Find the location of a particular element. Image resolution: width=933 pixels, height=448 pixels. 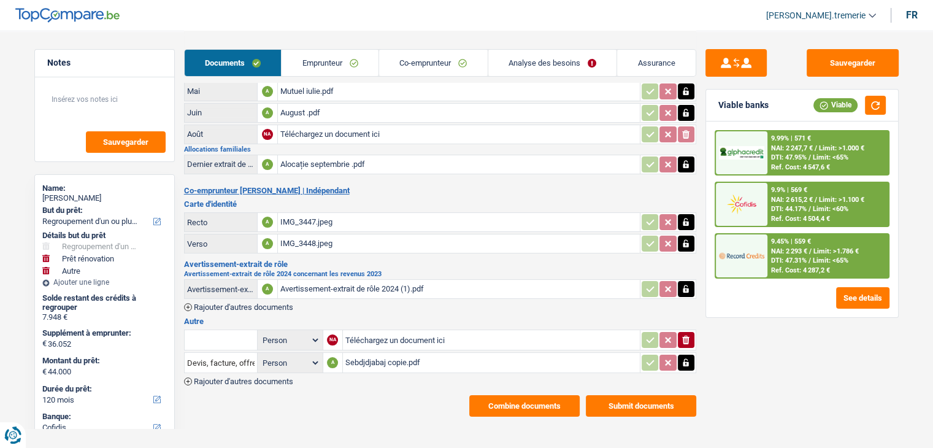

h3: Carte d'identité is located at coordinates (440, 204).